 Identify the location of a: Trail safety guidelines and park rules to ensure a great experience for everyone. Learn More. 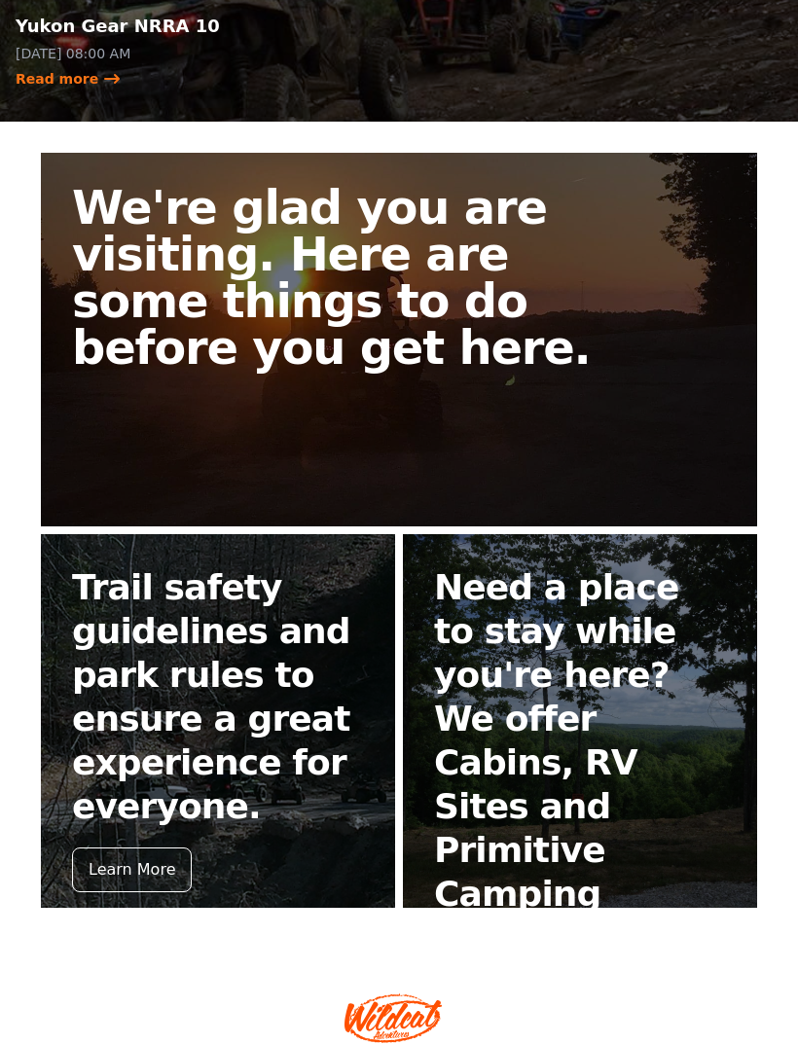
(218, 721).